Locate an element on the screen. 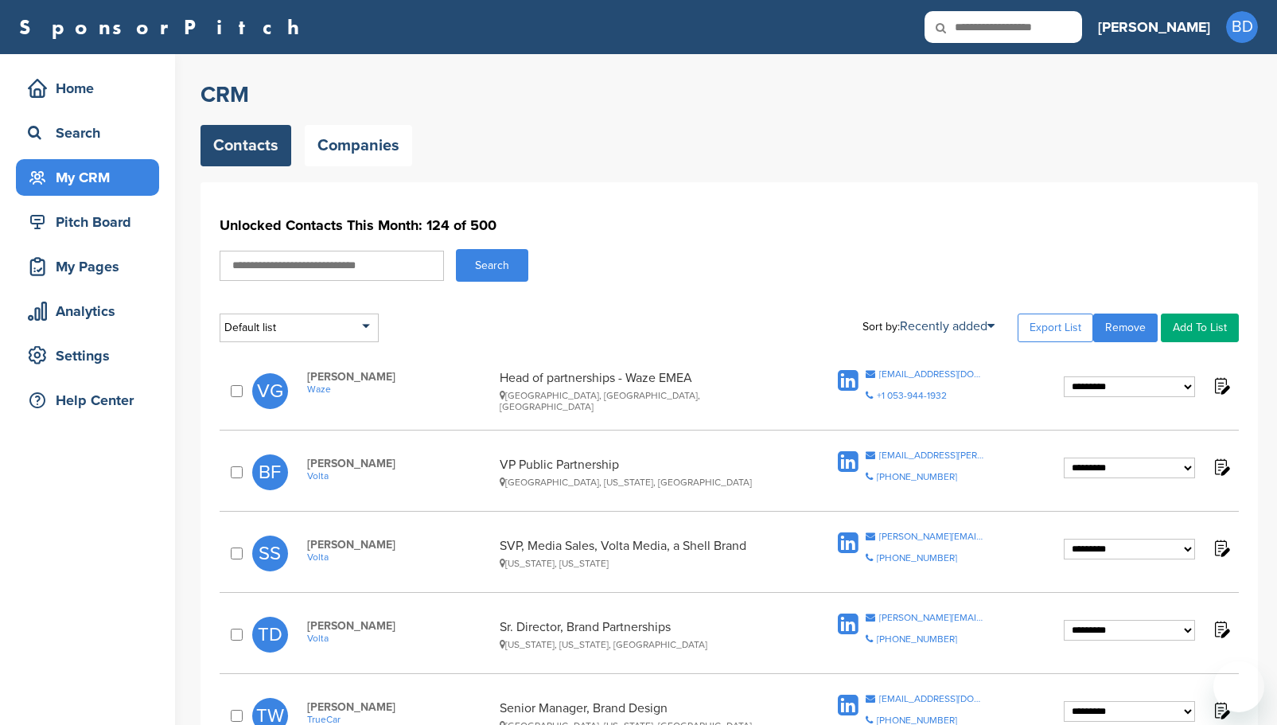 The width and height of the screenshot is (1277, 725). div: SVP, Media Sales, Volta Media, a Shell Brand is located at coordinates (645, 553).